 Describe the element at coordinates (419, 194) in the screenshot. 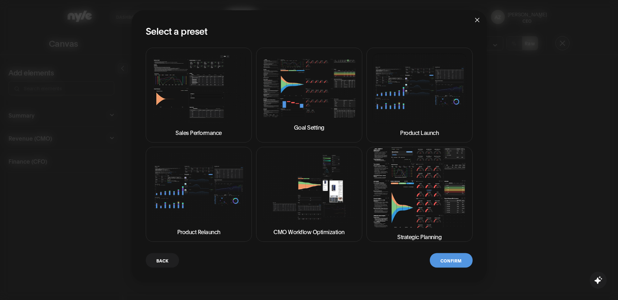

I see `button: Strategic Planning` at that location.